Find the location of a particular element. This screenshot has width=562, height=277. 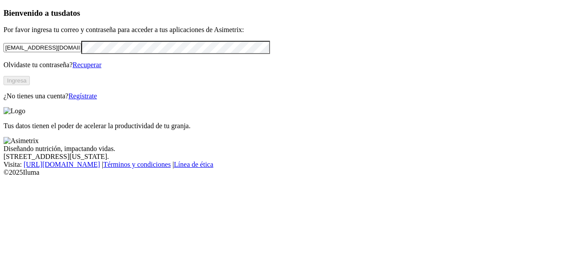

button: Ingresa is located at coordinates (17, 80).